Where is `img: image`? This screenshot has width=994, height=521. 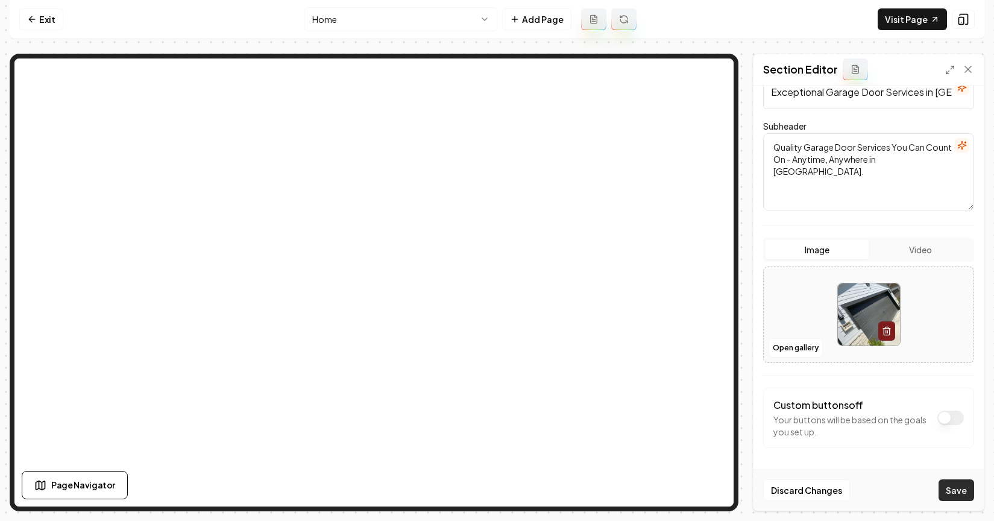
img: image is located at coordinates (869, 314).